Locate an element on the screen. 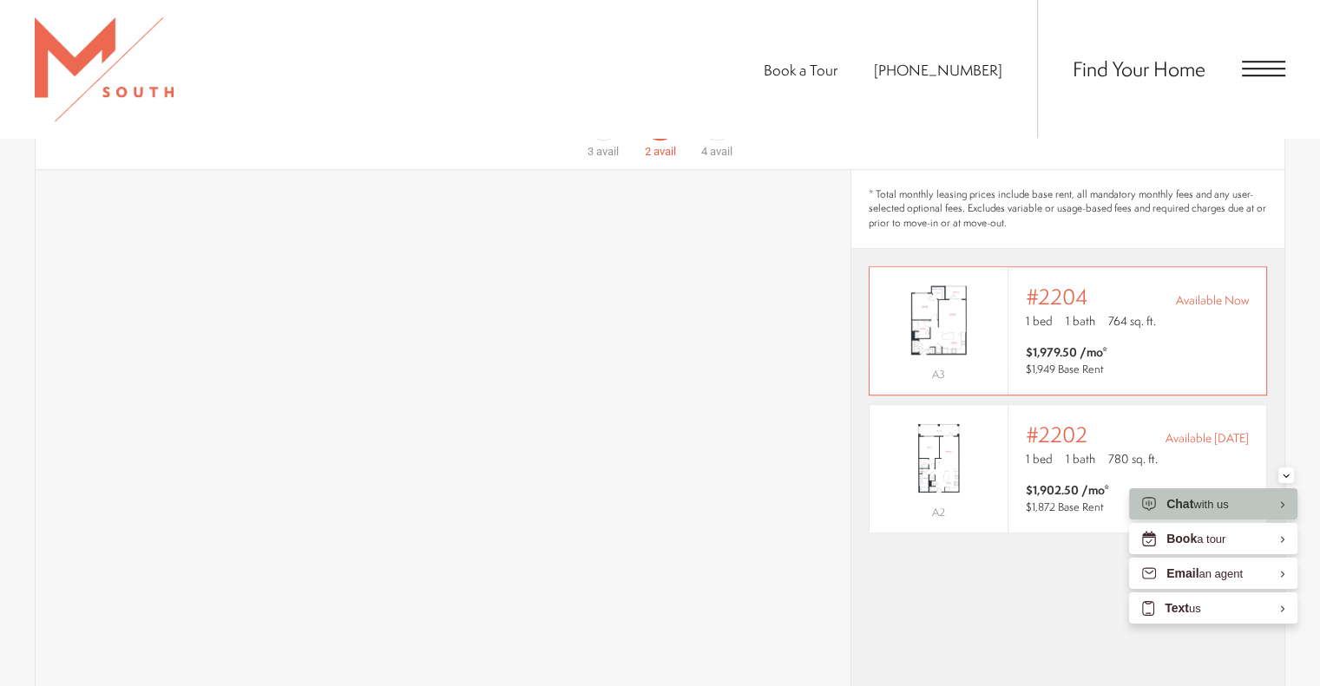 Image resolution: width=1320 pixels, height=686 pixels. span: A2 is located at coordinates (938, 512).